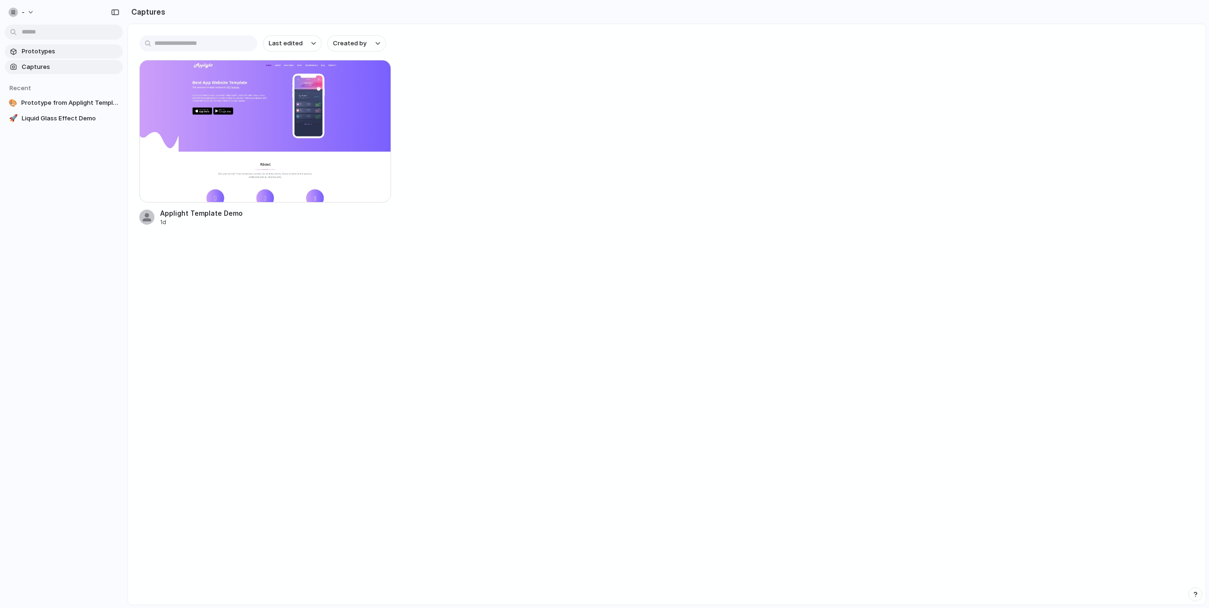 Image resolution: width=1209 pixels, height=608 pixels. What do you see at coordinates (64, 103) in the screenshot?
I see `a: 🎨Prototype from Applight Template Demo` at bounding box center [64, 103].